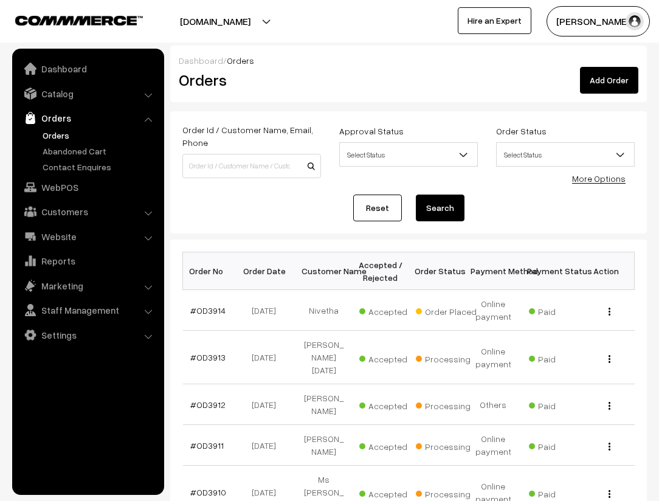 Image resolution: width=659 pixels, height=501 pixels. What do you see at coordinates (88, 286) in the screenshot?
I see `a: Marketing` at bounding box center [88, 286].